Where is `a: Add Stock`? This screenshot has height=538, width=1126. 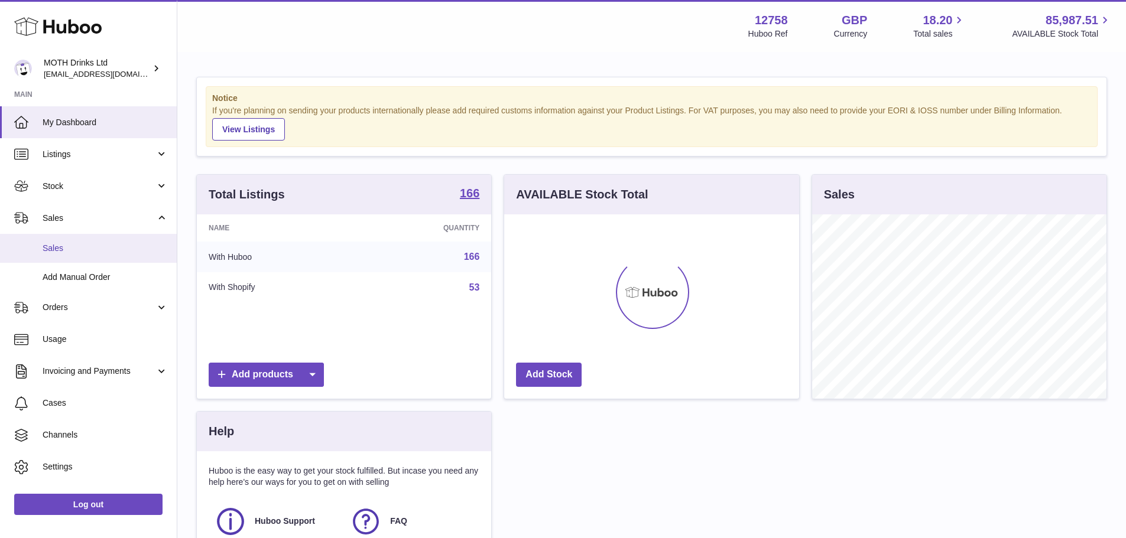 a: Add Stock is located at coordinates (548, 375).